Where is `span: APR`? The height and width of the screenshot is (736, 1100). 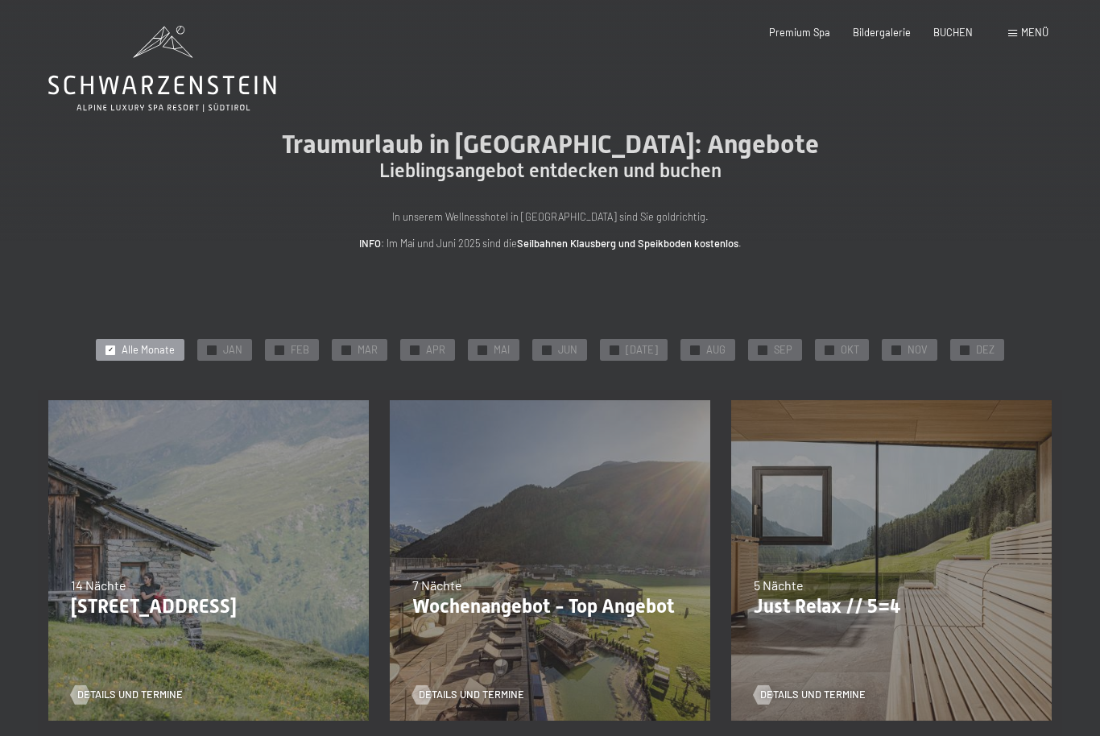 span: APR is located at coordinates (436, 350).